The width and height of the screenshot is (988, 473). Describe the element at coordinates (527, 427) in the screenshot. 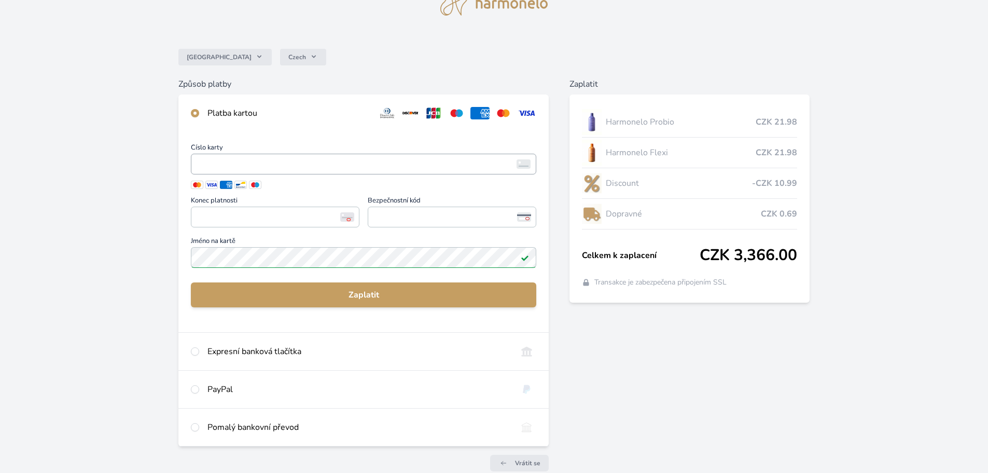

I see `img: bankTransfer_IBAN.svg` at that location.